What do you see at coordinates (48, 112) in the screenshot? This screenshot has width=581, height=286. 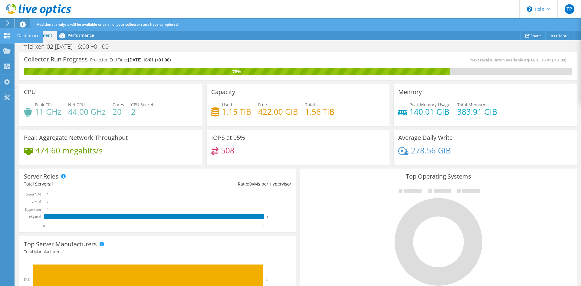 I see `h4: 11 GHz` at bounding box center [48, 112].